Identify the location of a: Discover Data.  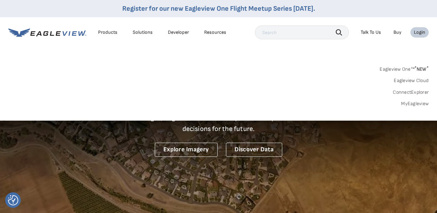
(254, 150).